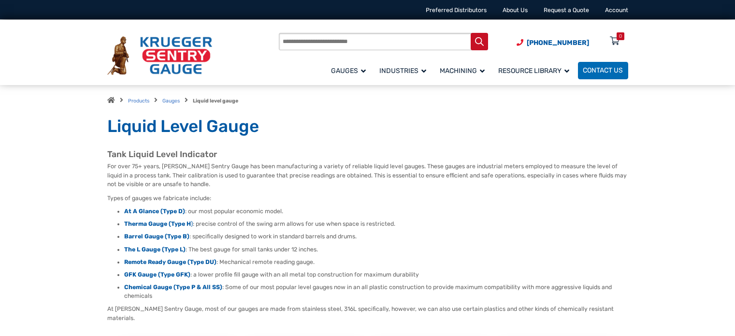  What do you see at coordinates (155, 249) in the screenshot?
I see `a: The L Gauge (Type L)` at bounding box center [155, 249].